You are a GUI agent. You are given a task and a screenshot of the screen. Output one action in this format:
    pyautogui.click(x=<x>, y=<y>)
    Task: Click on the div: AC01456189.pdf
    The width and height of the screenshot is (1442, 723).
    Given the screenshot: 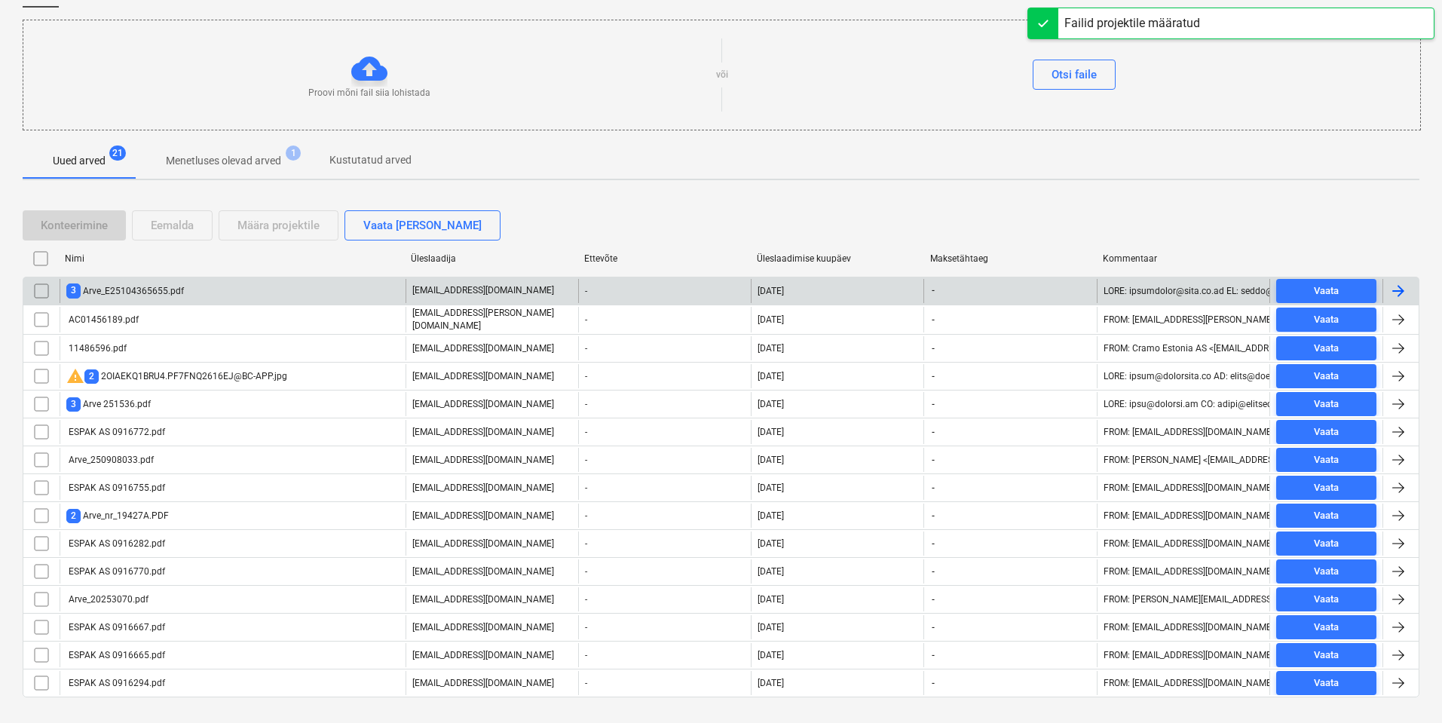 What is the action you would take?
    pyautogui.click(x=102, y=319)
    